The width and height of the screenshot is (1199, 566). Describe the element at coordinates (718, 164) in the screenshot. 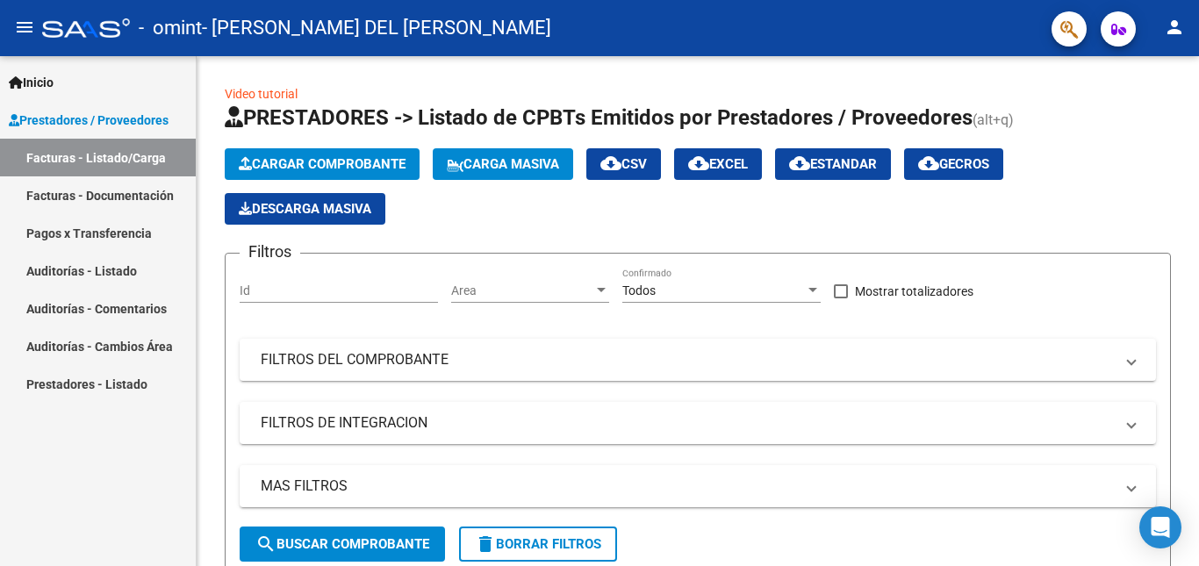

I see `span: EXCEL` at that location.